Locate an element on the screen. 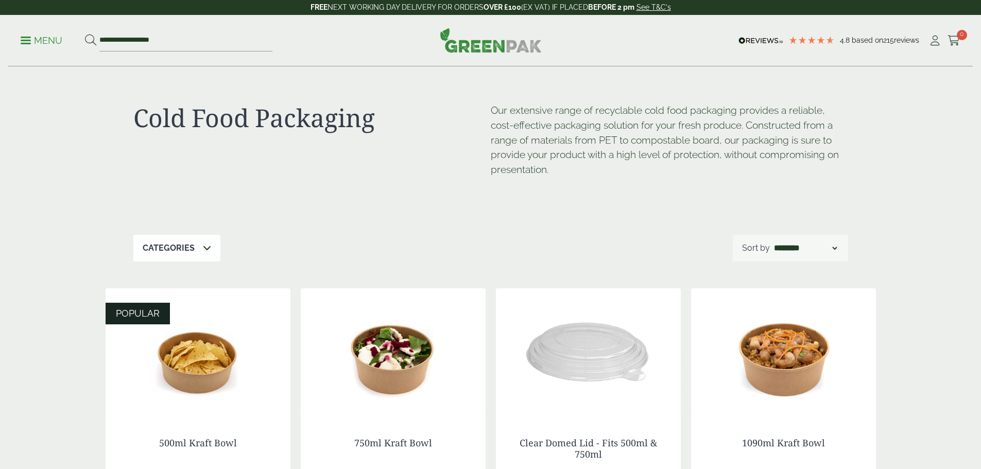 This screenshot has width=981, height=469. a: Kraft Bowl 1090ml with Prawns and Rice is located at coordinates (783, 353).